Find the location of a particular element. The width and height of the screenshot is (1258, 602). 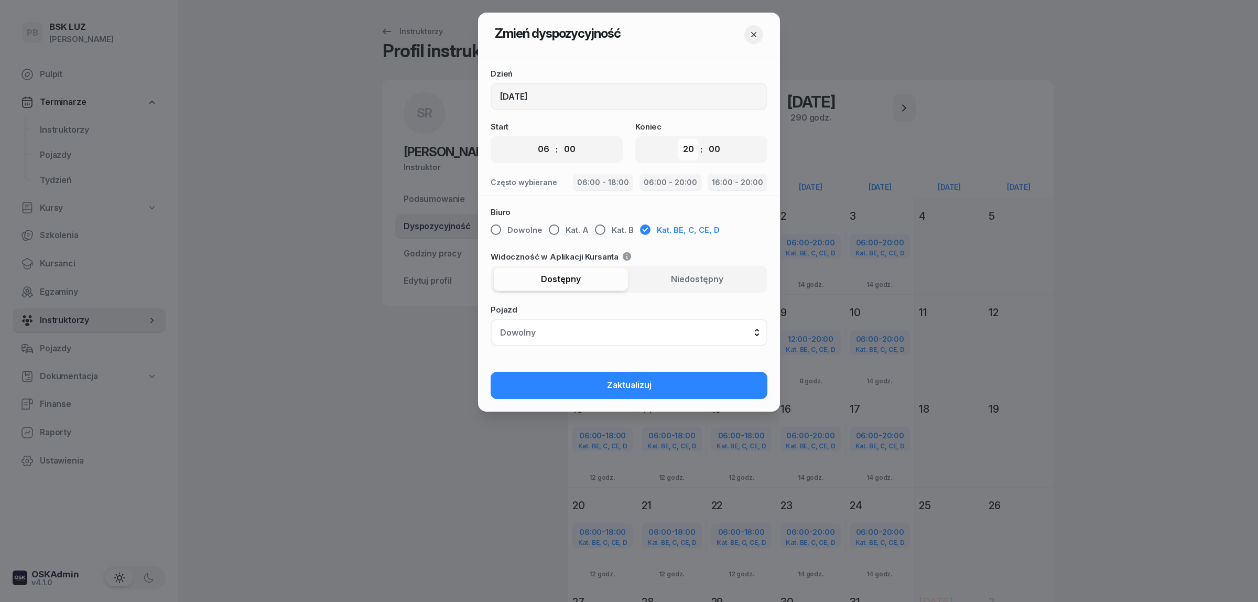

button: Dowolny is located at coordinates (629, 332).